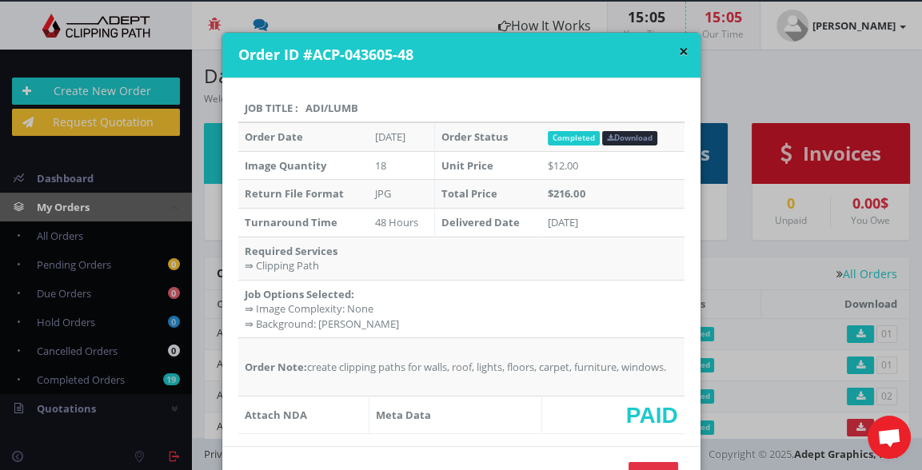 The height and width of the screenshot is (470, 922). I want to click on strong: Delivered Date, so click(481, 222).